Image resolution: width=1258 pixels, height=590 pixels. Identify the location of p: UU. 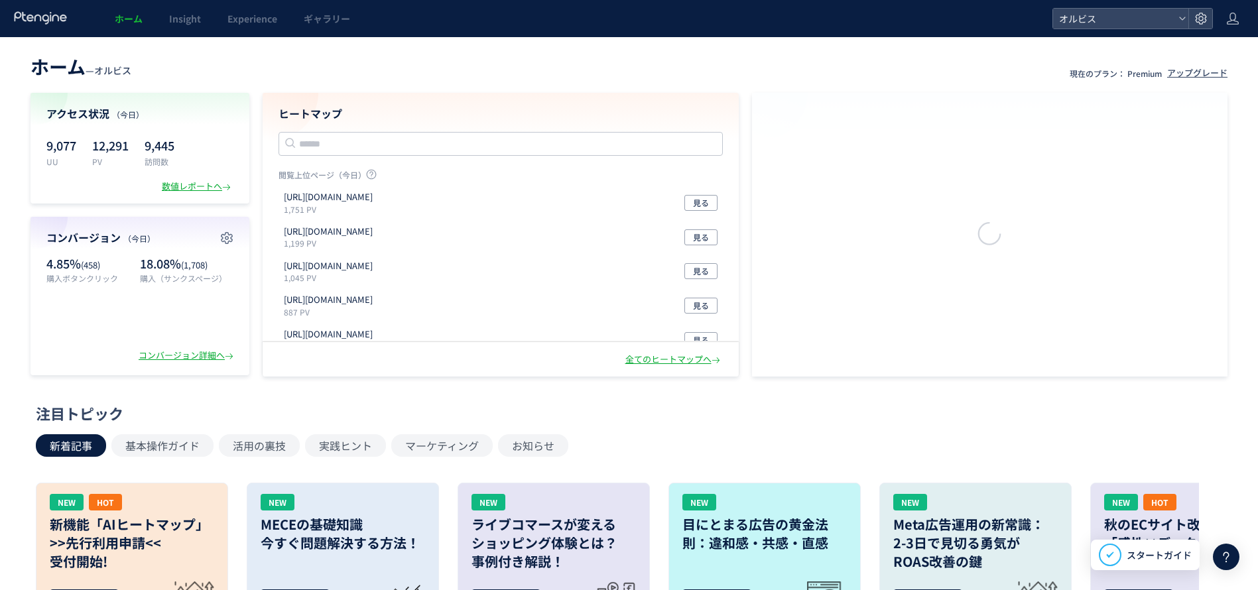
(61, 161).